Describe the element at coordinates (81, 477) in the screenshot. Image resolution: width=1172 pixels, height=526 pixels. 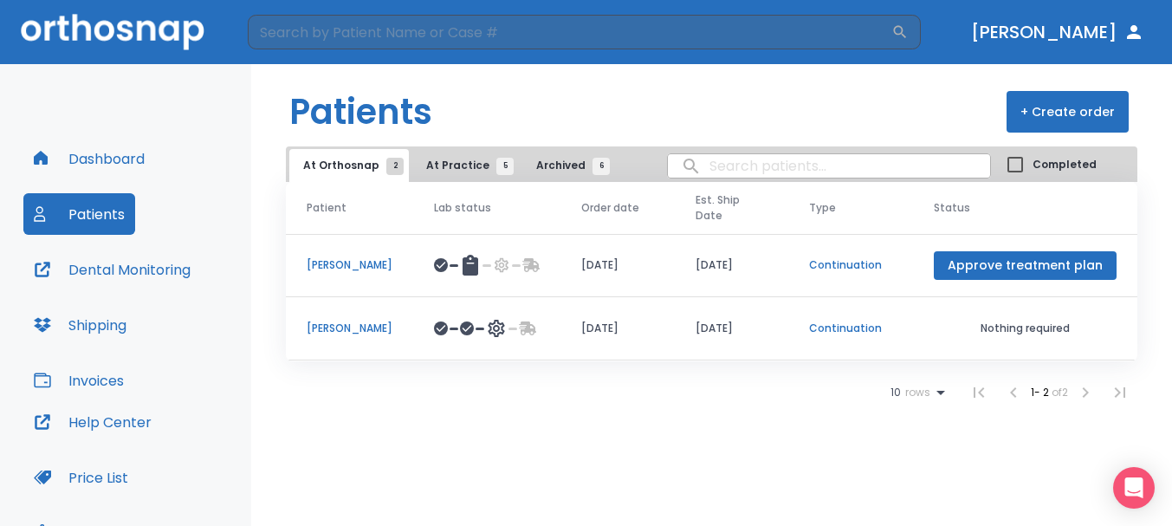
I see `button: Price List` at that location.